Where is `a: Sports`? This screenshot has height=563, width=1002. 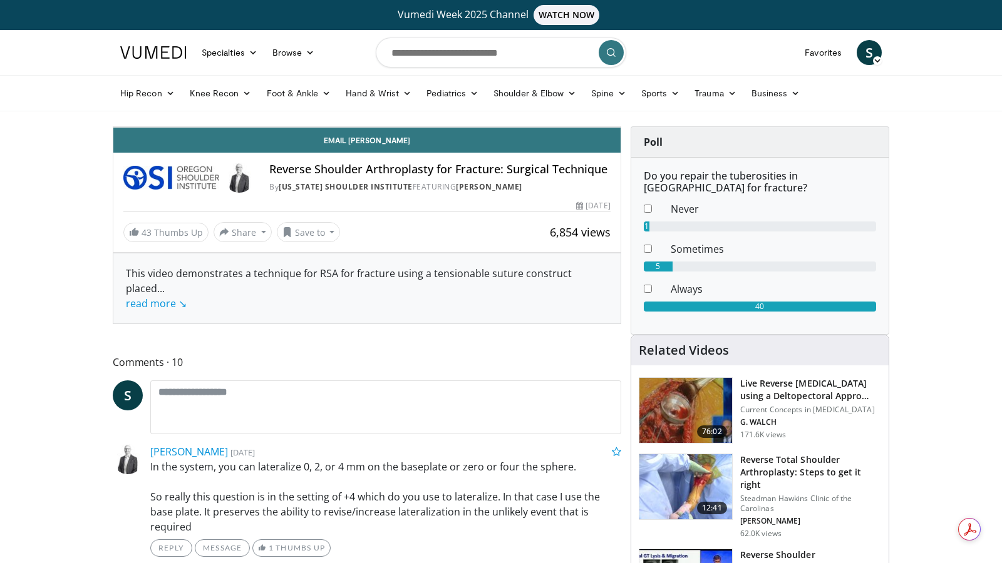
a: Sports is located at coordinates (660, 93).